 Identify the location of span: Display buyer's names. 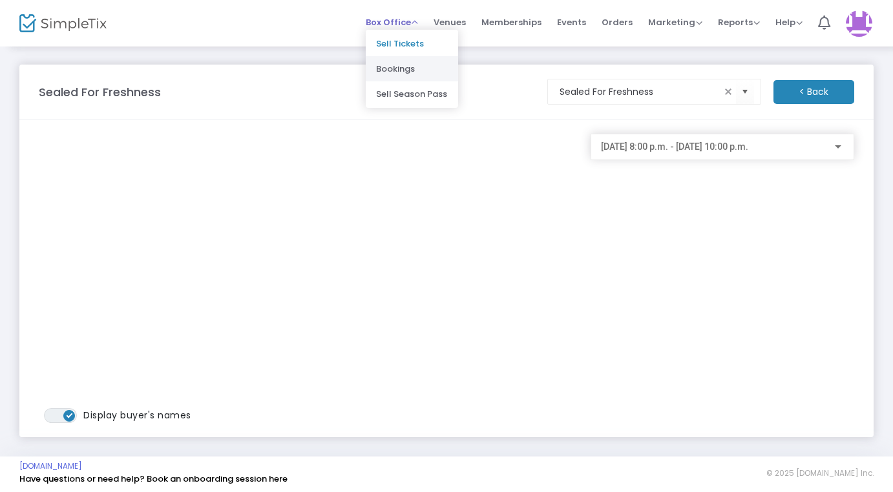
(137, 415).